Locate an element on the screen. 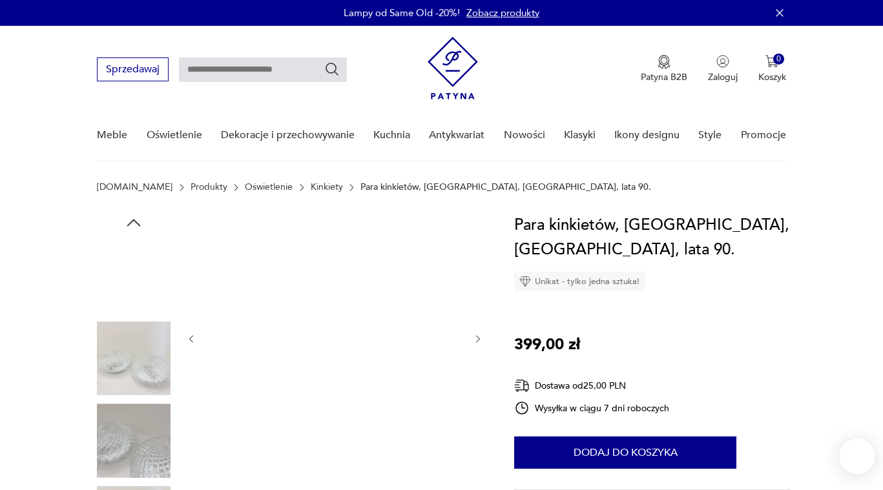  img: Ikonka użytkownika is located at coordinates (723, 61).